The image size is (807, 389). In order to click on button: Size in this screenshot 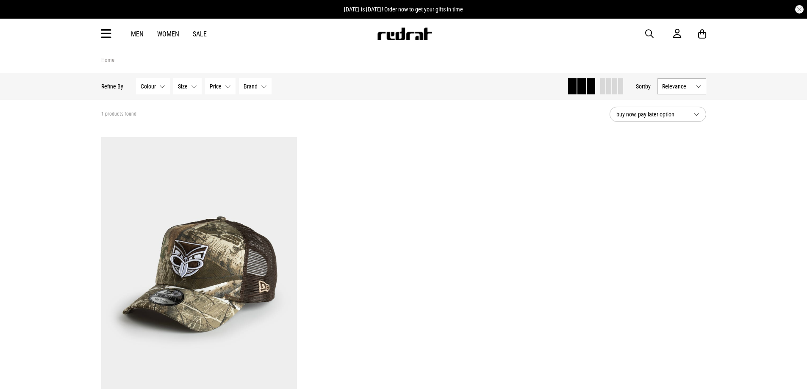, I will do `click(187, 86)`.